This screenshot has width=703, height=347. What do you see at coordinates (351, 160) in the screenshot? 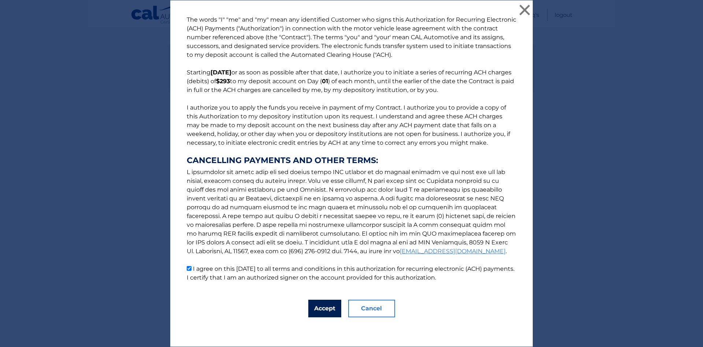
I see `strong: CANCELLING PAYMENTS AND OTHER TERMS:` at bounding box center [351, 160].